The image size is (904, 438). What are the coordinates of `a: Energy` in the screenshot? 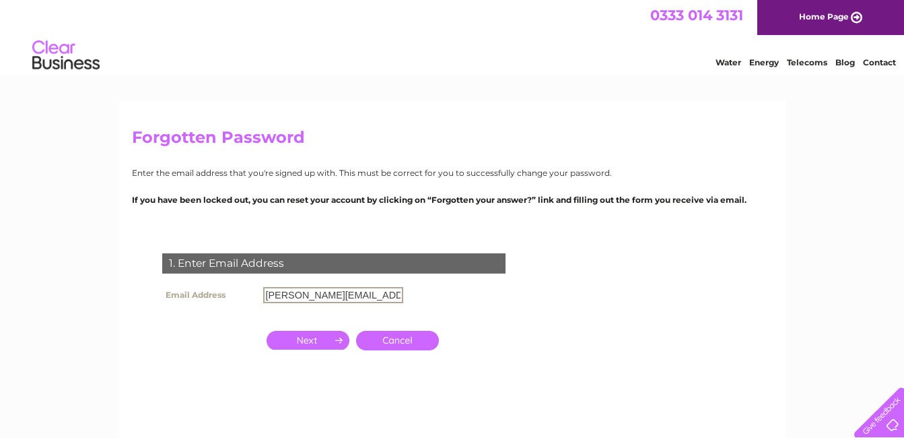 It's located at (764, 62).